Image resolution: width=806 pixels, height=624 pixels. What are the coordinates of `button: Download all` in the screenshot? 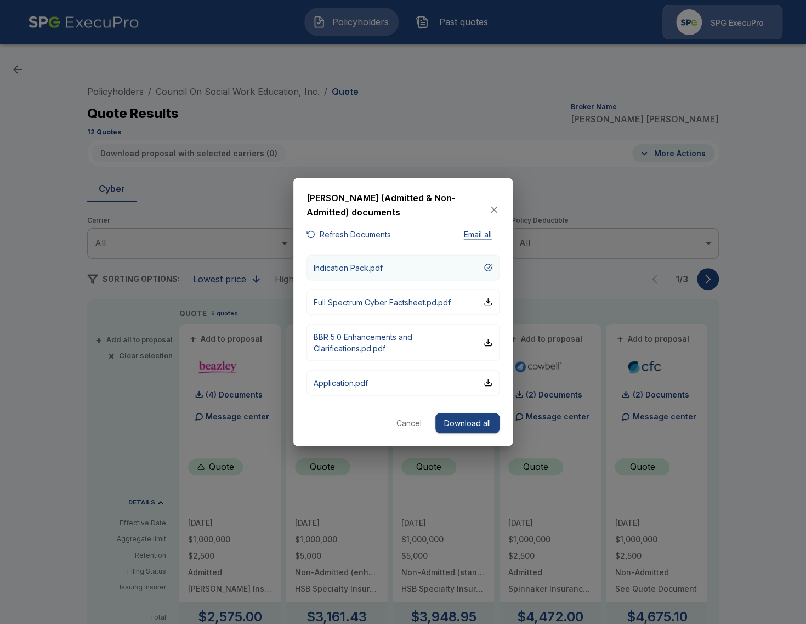 It's located at (467, 423).